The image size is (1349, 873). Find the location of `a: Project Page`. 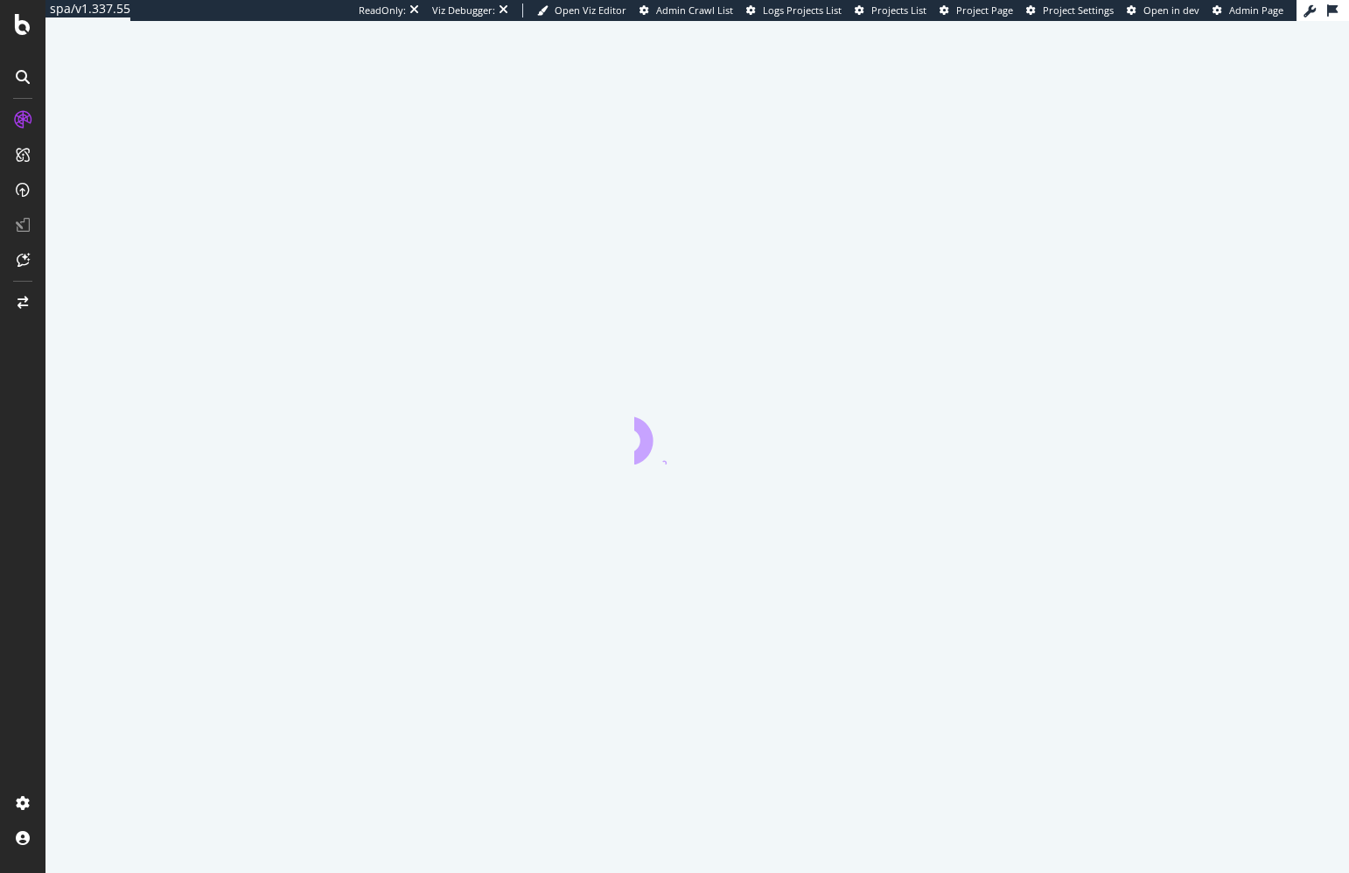

a: Project Page is located at coordinates (977, 11).